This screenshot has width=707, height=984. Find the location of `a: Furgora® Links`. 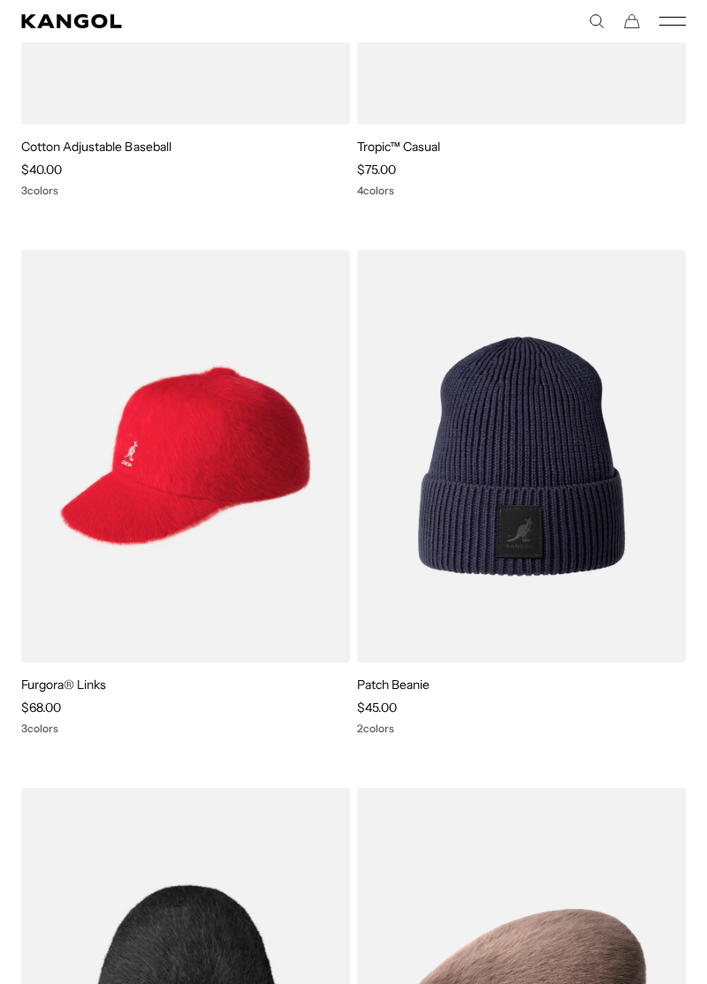

a: Furgora® Links is located at coordinates (64, 685).